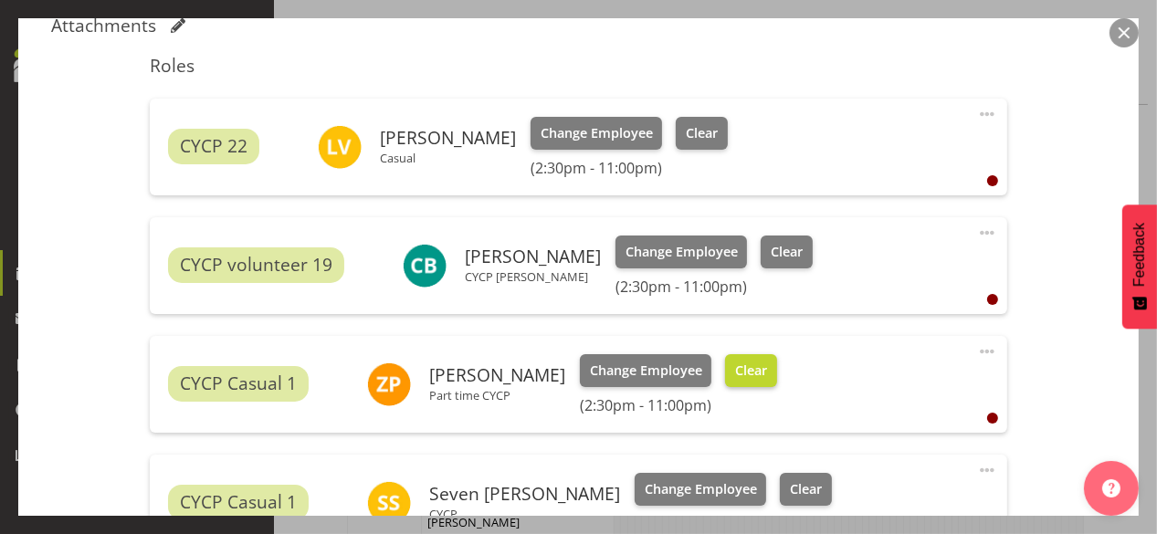 The height and width of the screenshot is (534, 1157). I want to click on p: CYCP, so click(524, 514).